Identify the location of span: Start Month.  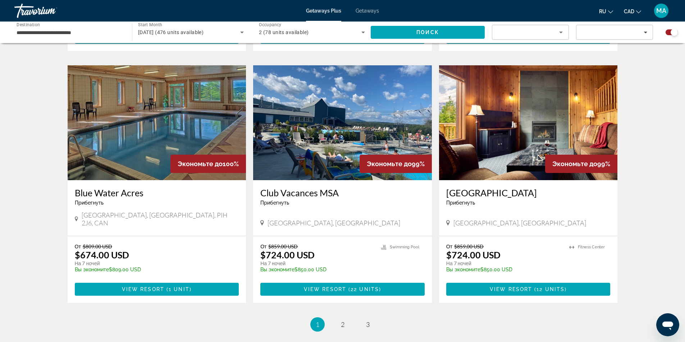
(150, 25).